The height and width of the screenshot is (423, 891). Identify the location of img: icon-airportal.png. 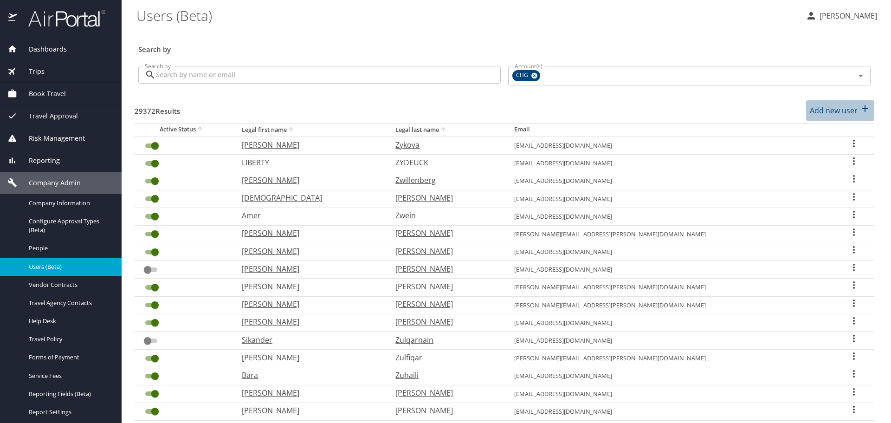
(13, 18).